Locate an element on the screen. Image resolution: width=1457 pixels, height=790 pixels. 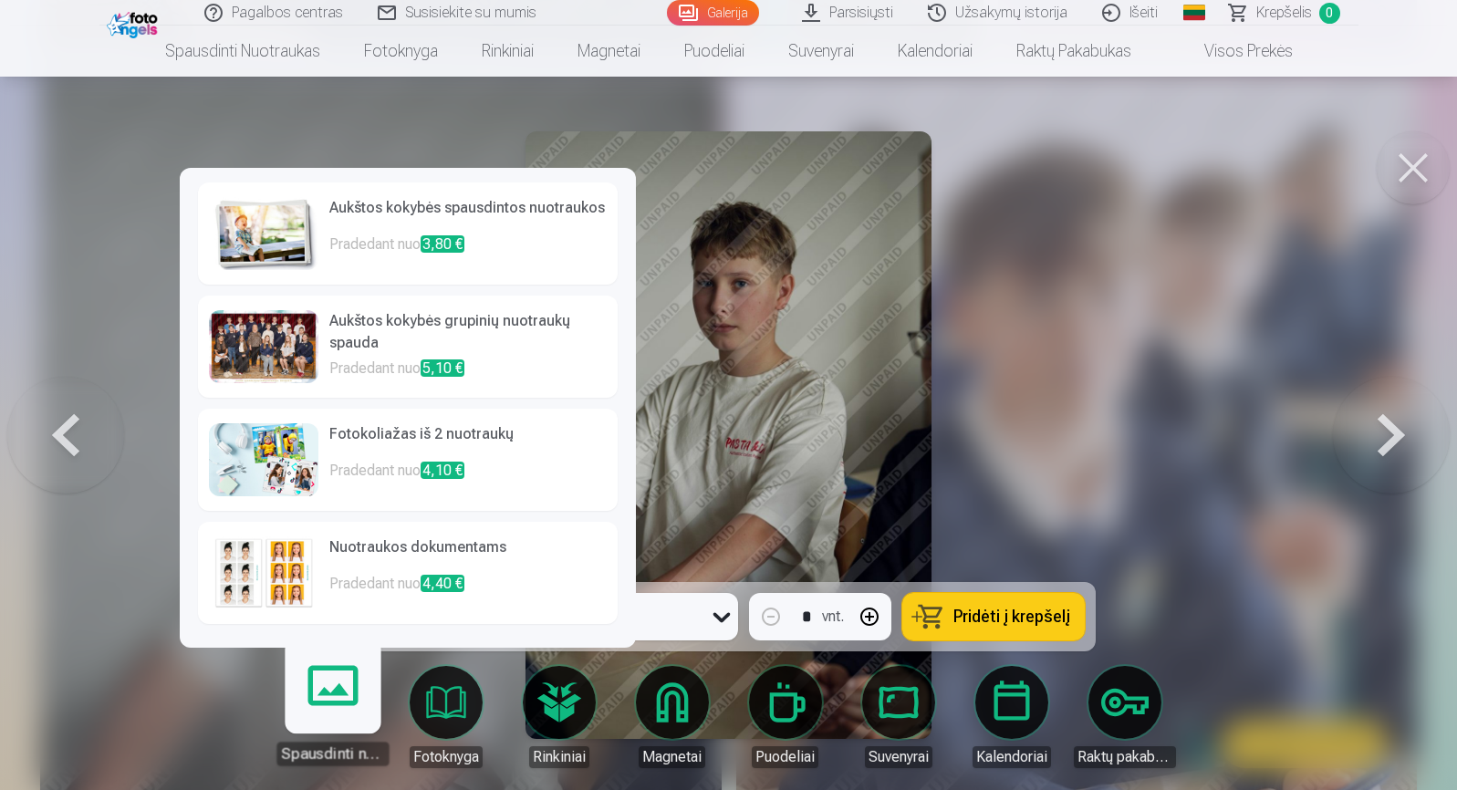
h6: Fotokoliažas iš 2 nuotraukų is located at coordinates (468, 441).